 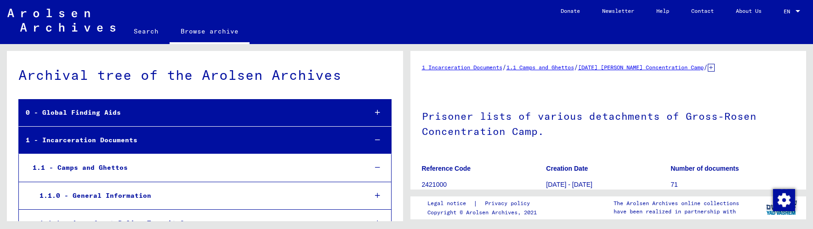 I want to click on div: 1.1 - Camps and Ghettos, so click(x=193, y=168).